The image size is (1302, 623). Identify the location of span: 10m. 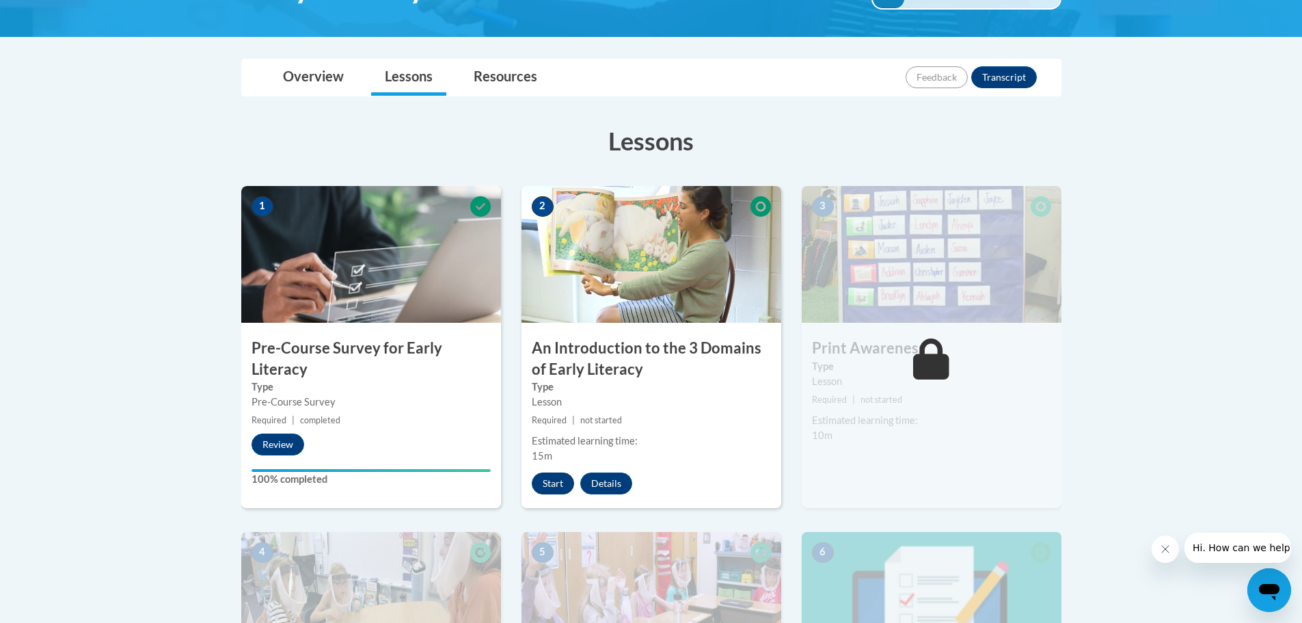
(822, 435).